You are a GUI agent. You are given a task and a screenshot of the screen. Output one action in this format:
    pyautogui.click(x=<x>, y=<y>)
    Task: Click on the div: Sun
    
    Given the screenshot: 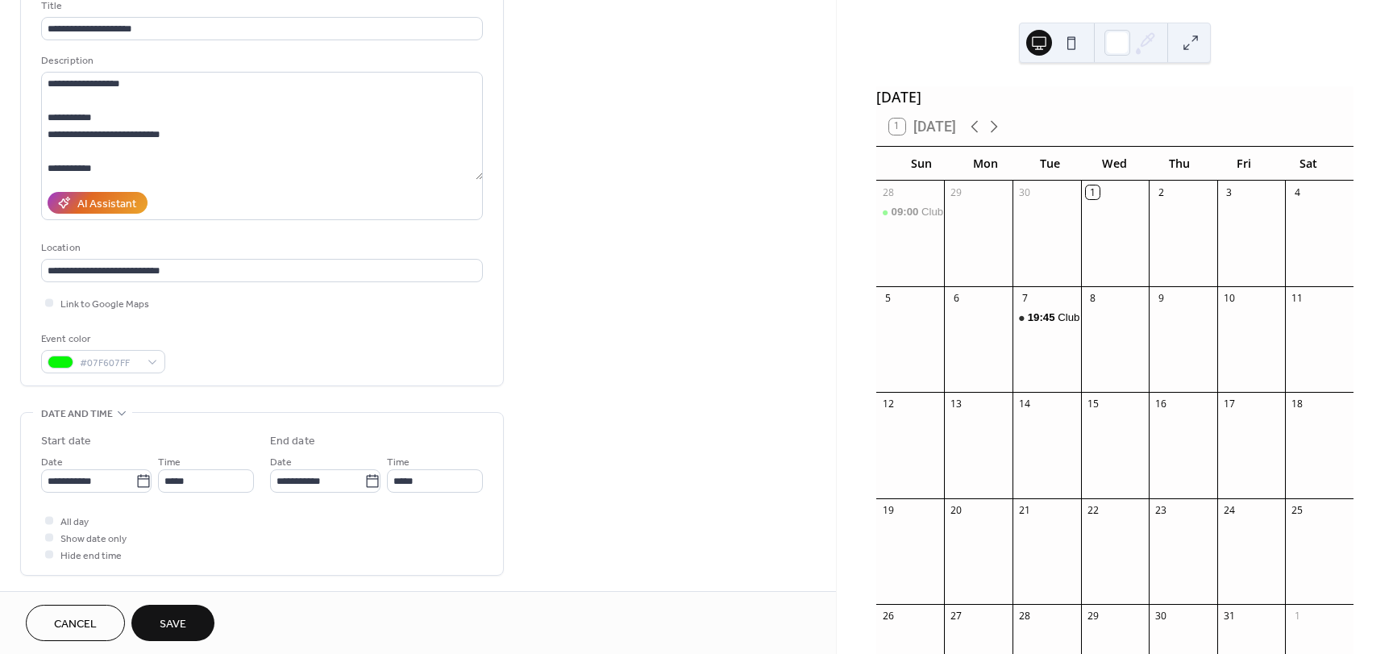 What is the action you would take?
    pyautogui.click(x=921, y=163)
    